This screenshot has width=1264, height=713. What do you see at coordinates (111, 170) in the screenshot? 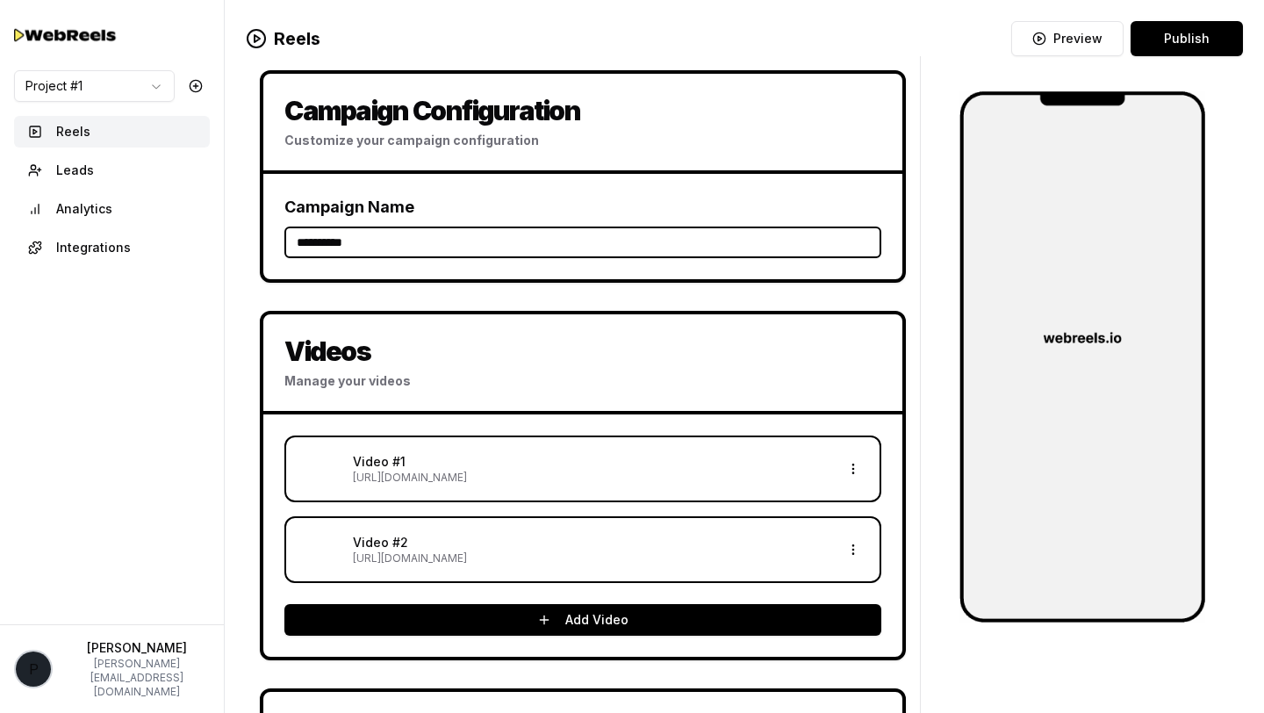
I see `button: Leads` at bounding box center [111, 170].